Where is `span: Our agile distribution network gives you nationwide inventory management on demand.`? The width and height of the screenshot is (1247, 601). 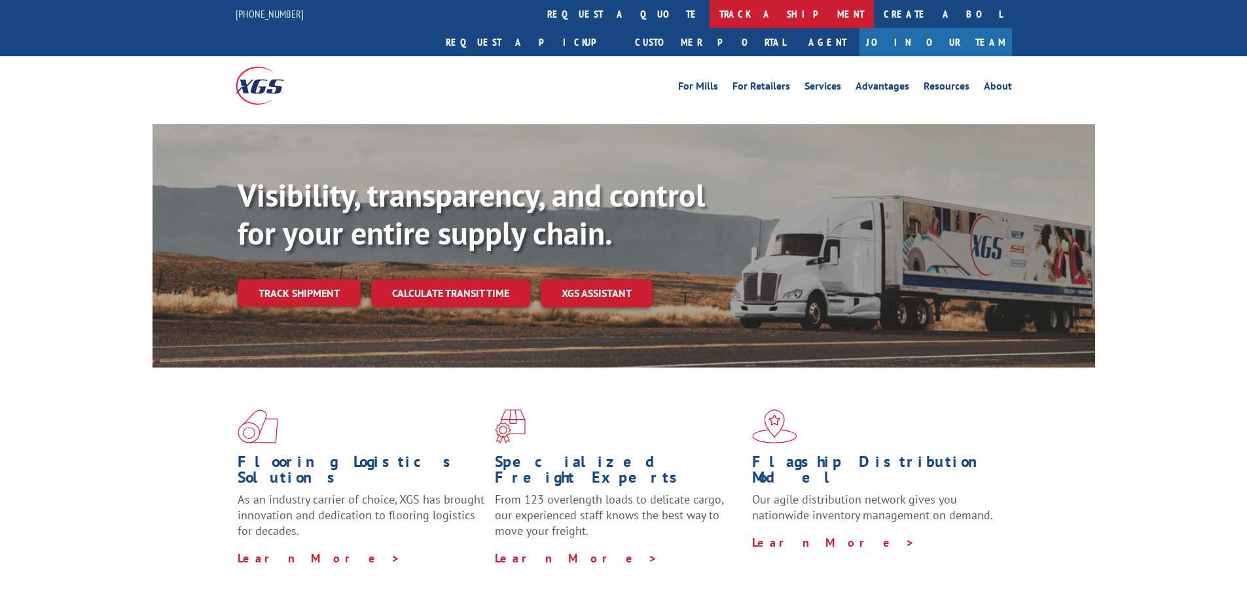
span: Our agile distribution network gives you nationwide inventory management on demand. is located at coordinates (872, 507).